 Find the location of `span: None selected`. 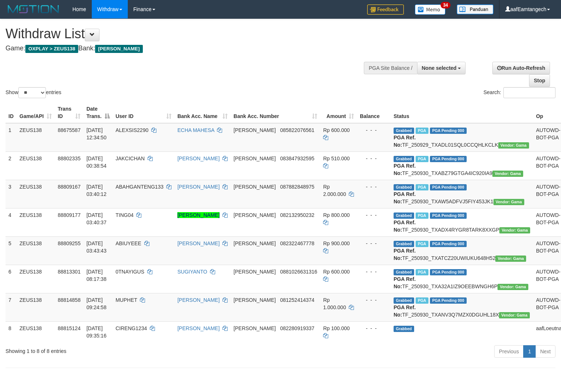

span: None selected is located at coordinates (439, 68).